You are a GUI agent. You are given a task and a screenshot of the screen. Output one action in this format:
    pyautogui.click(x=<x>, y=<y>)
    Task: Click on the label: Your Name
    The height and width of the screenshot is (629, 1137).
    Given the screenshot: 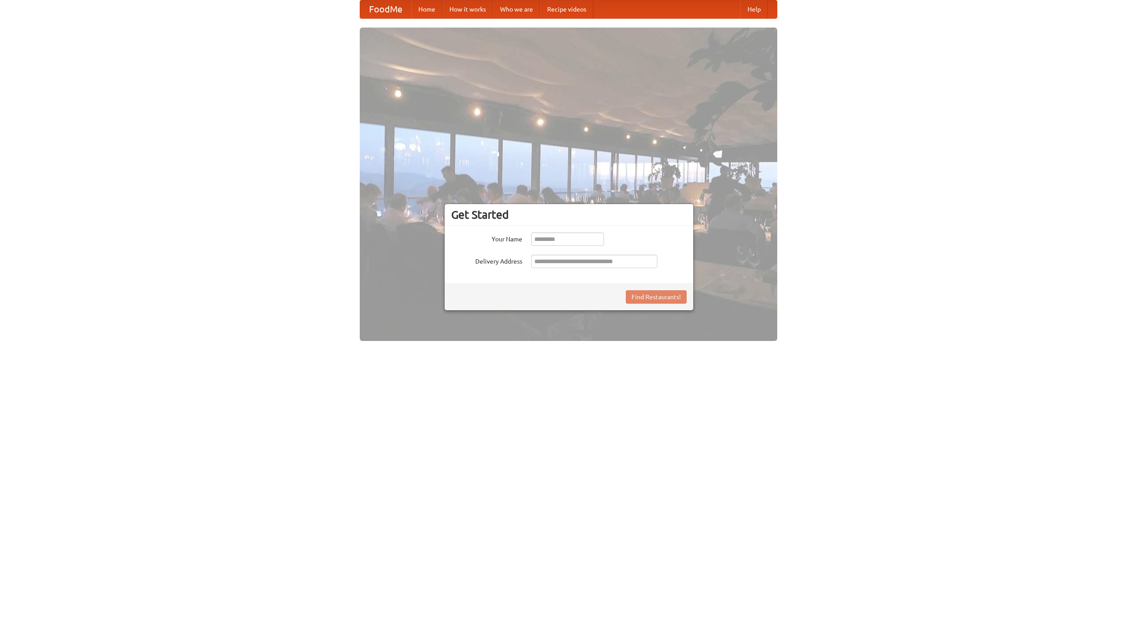 What is the action you would take?
    pyautogui.click(x=487, y=238)
    